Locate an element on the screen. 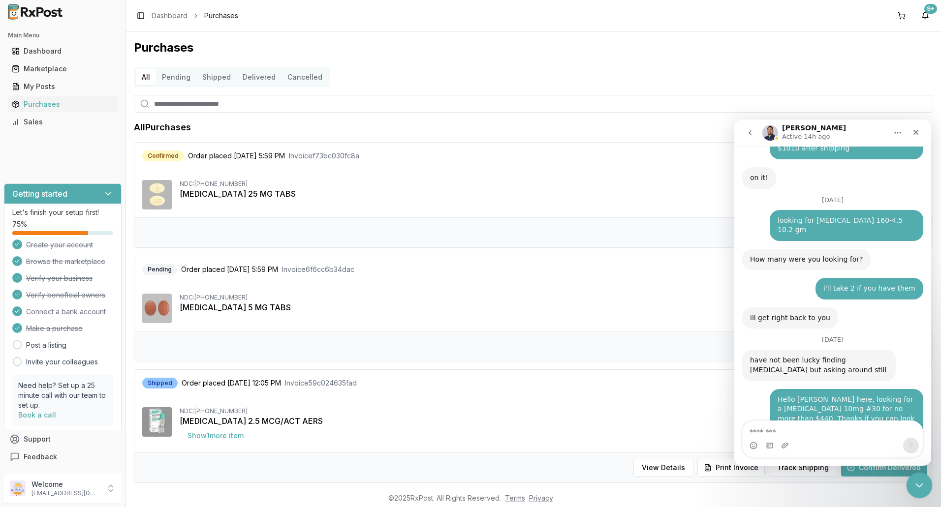 This screenshot has width=941, height=507. div: on it! is located at coordinates (25, 59).